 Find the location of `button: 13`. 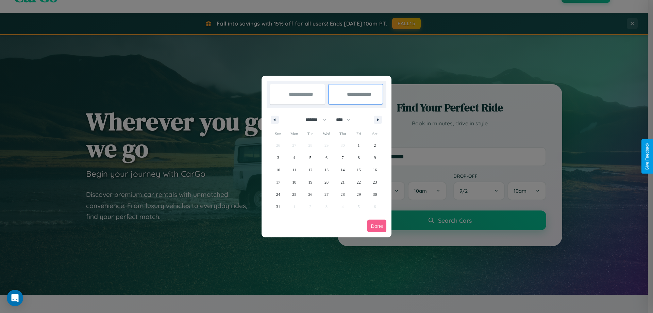

button: 13 is located at coordinates (326, 170).